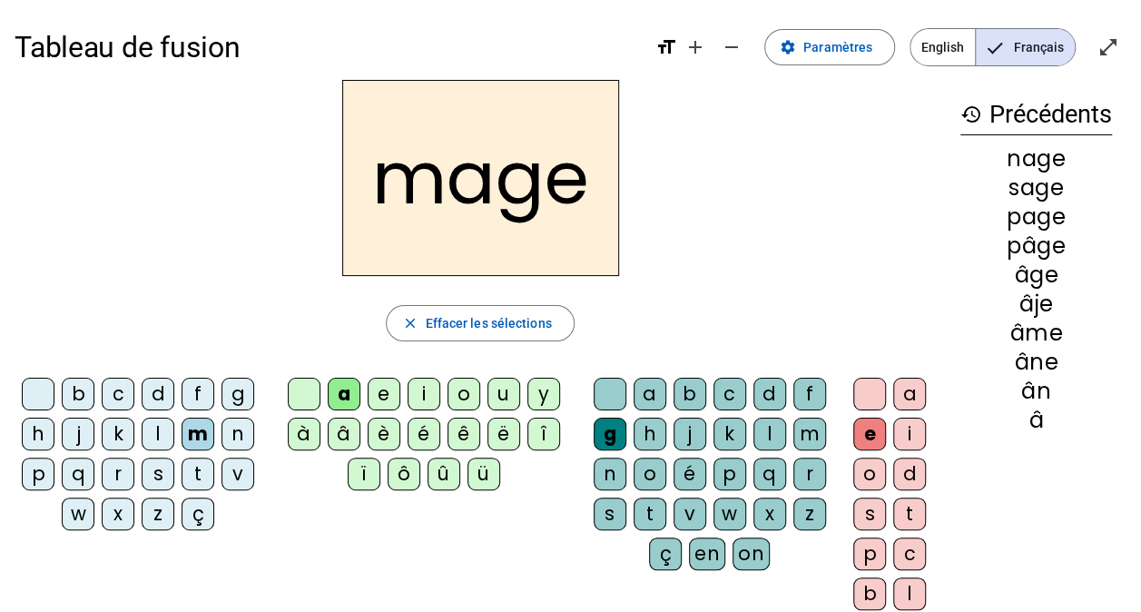 The image size is (1141, 612). Describe the element at coordinates (695, 47) in the screenshot. I see `button: Augmenter la taille de la police` at that location.